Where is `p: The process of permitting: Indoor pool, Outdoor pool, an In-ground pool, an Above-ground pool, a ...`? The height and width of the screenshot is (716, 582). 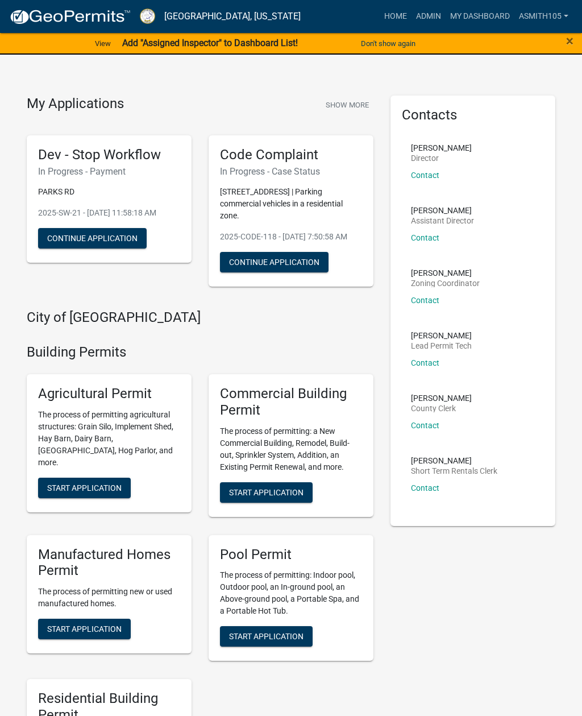
p: The process of permitting: Indoor pool, Outdoor pool, an In-ground pool, an Above-ground pool, a ... is located at coordinates (291, 593).